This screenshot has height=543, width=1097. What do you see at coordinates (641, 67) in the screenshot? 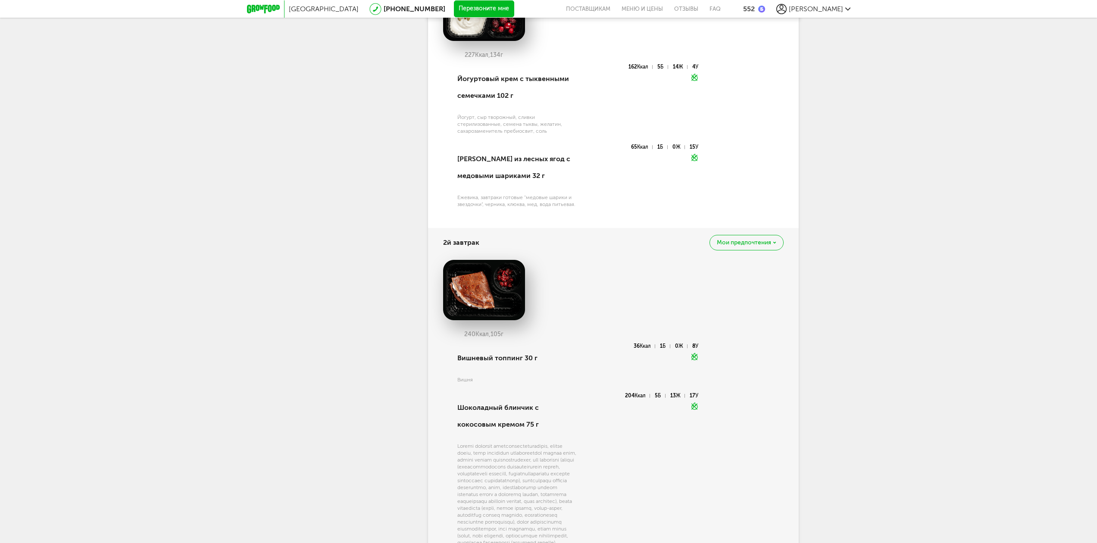
I see `div: 162` at bounding box center [641, 67].